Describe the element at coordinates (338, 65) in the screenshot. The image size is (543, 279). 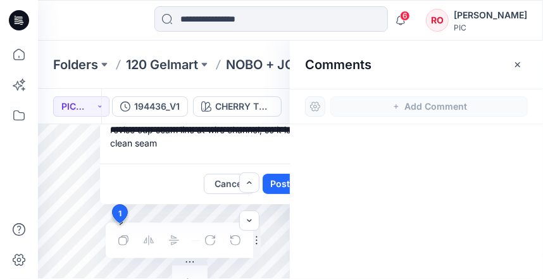
I see `h2: Comments` at that location.